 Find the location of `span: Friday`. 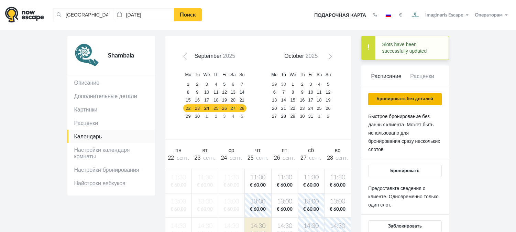

span: Friday is located at coordinates (225, 74).